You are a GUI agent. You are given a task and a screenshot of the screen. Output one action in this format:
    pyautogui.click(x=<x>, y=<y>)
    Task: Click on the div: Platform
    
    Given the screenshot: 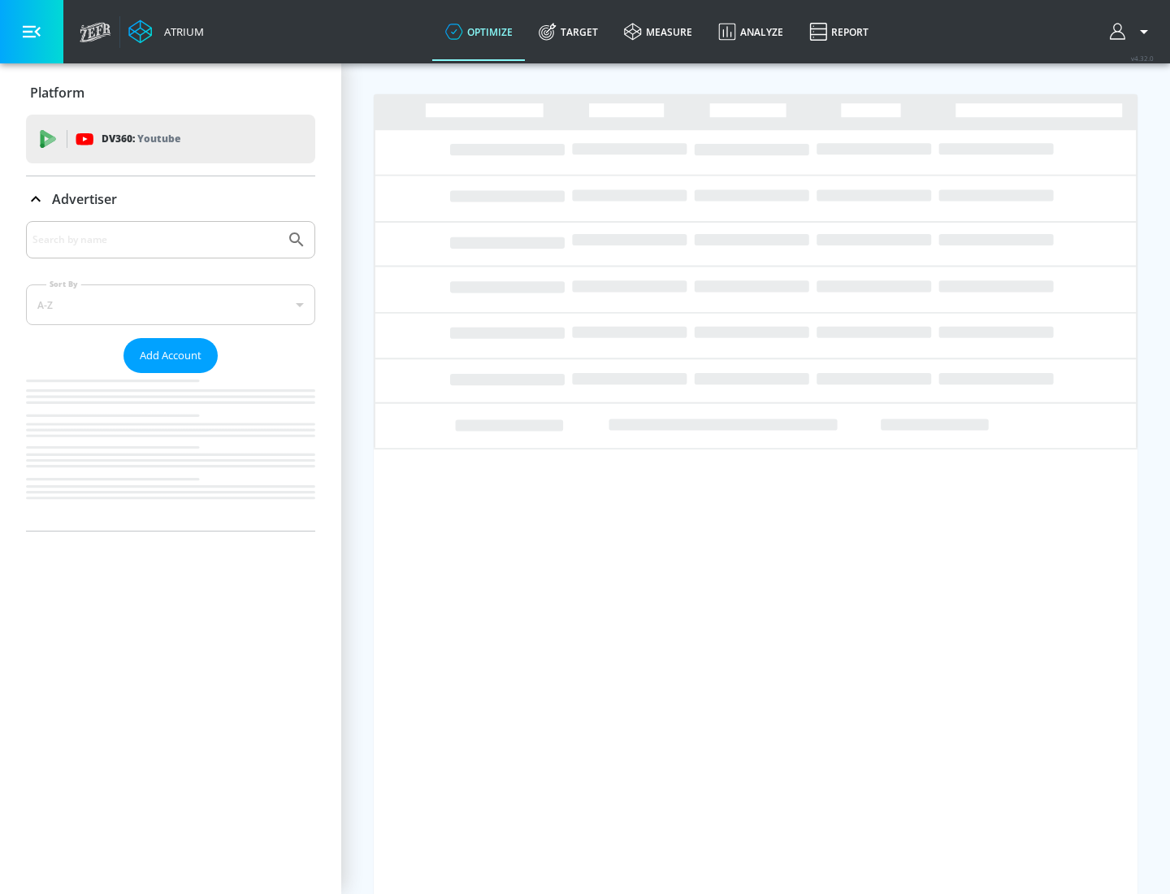 What is the action you would take?
    pyautogui.click(x=171, y=93)
    